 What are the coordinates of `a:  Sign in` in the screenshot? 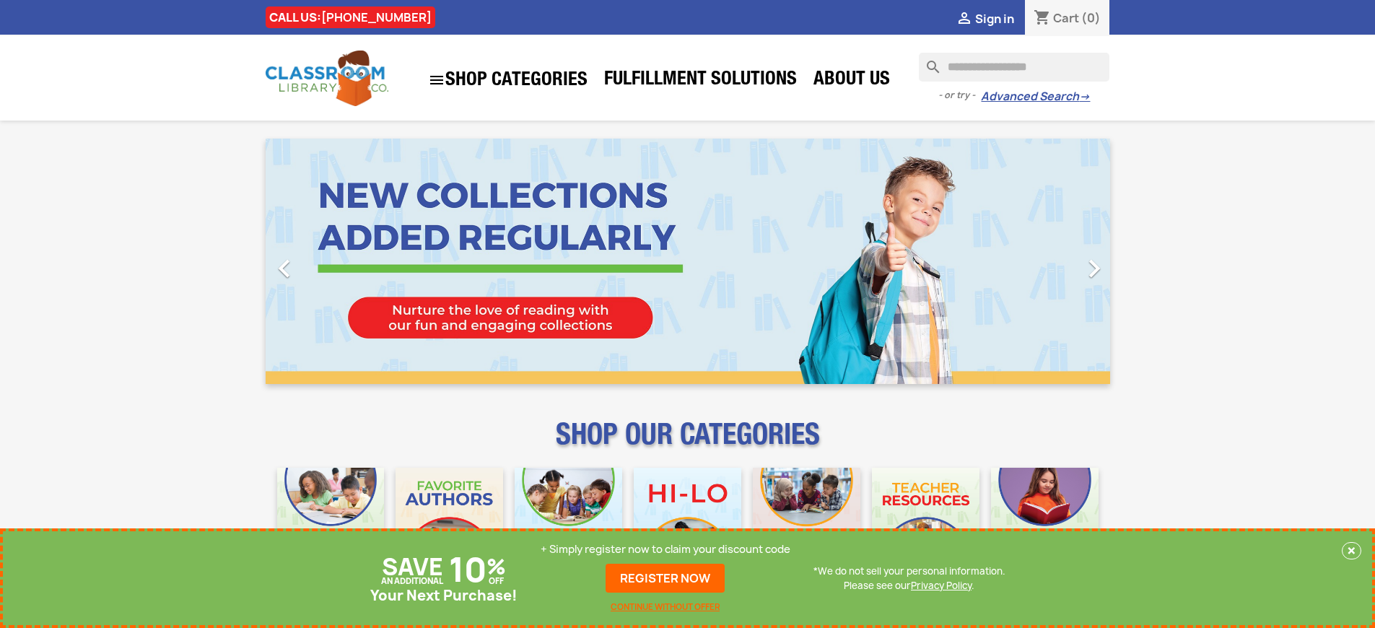 It's located at (985, 19).